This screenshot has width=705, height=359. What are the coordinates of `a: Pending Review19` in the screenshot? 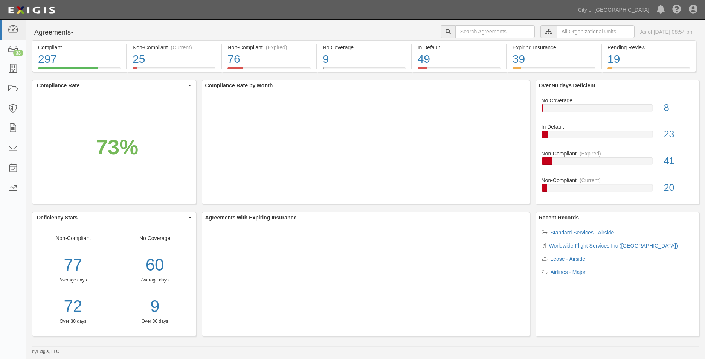 It's located at (649, 70).